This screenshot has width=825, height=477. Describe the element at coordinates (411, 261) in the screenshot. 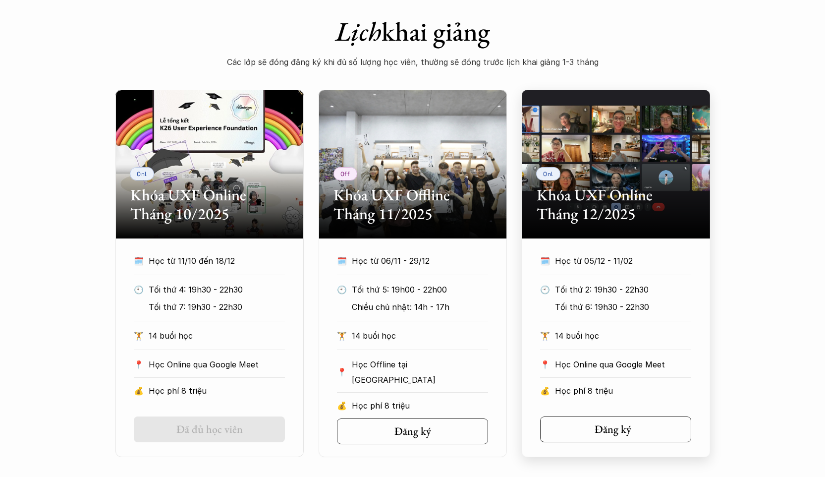

I see `p: Học từ 06/11 - 29/12` at that location.